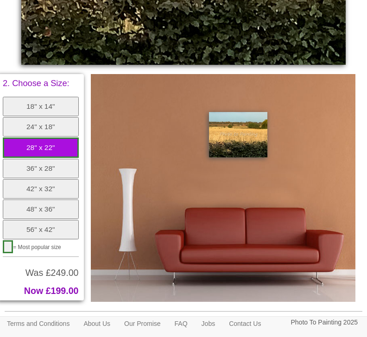 Image resolution: width=367 pixels, height=337 pixels. Describe the element at coordinates (41, 169) in the screenshot. I see `button: 36" x 28"` at that location.